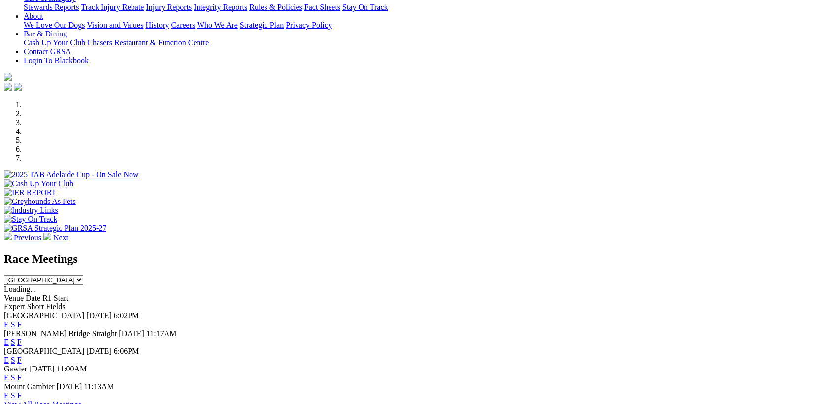 Image resolution: width=828 pixels, height=404 pixels. Describe the element at coordinates (8, 236) in the screenshot. I see `img: chevron-left-pager-white.svg` at that location.